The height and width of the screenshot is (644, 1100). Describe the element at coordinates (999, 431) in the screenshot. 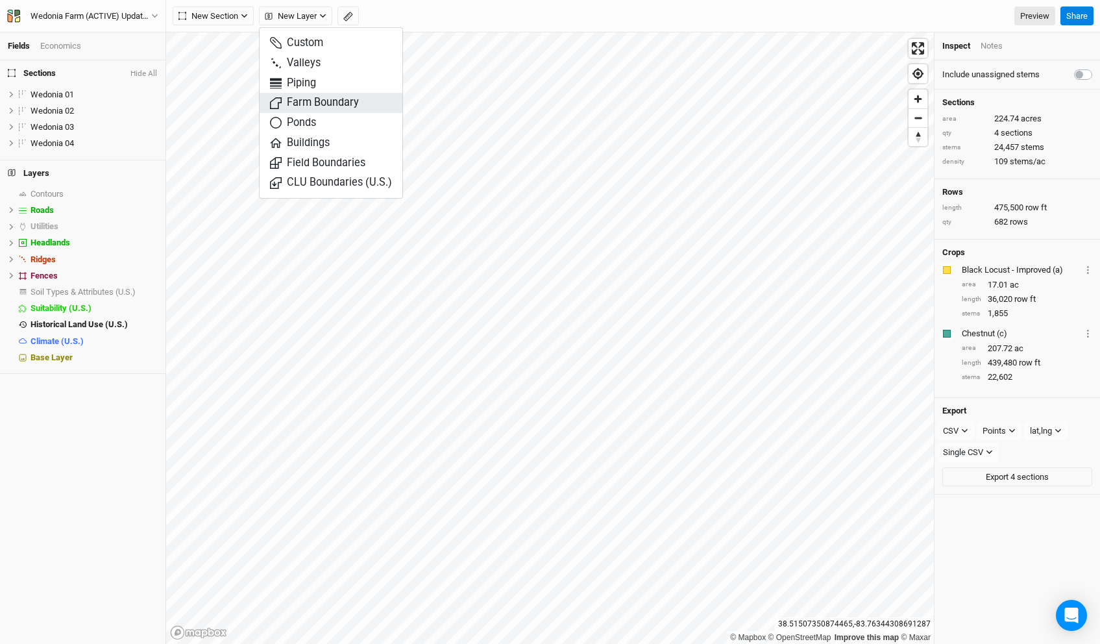

I see `button: Points` at that location.